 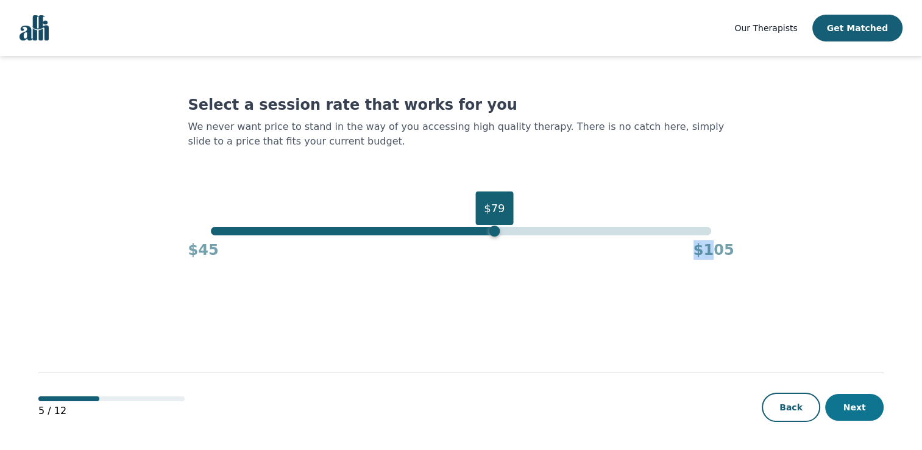 I want to click on button: Next, so click(x=855, y=407).